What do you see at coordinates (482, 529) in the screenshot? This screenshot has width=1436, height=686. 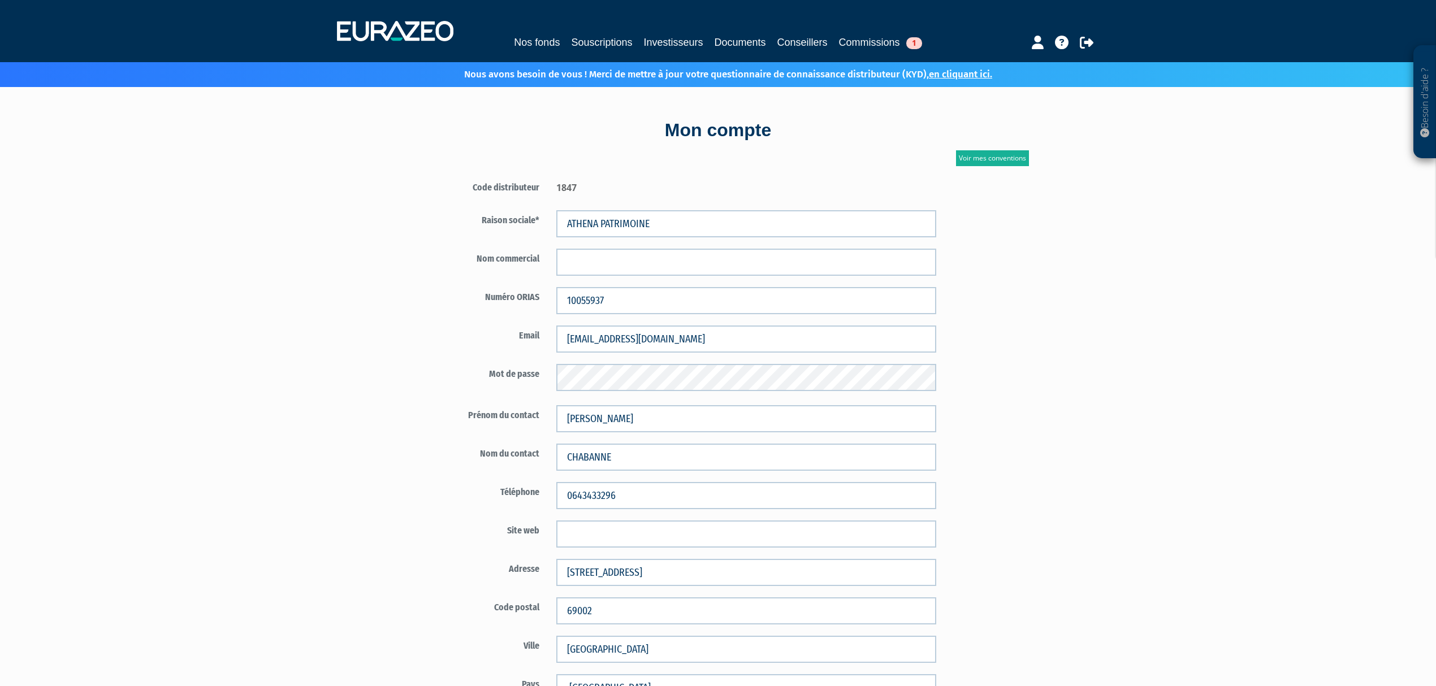 I see `label: Site web` at bounding box center [482, 529].